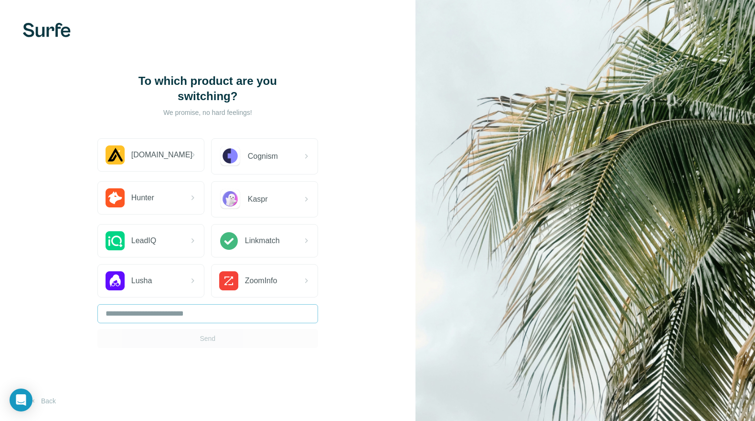 The height and width of the screenshot is (421, 755). I want to click on span: Cognism, so click(262, 157).